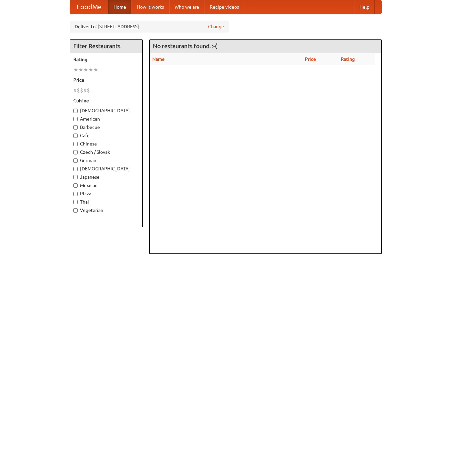  What do you see at coordinates (185, 46) in the screenshot?
I see `ng-pluralize: No restaurants found. :-(` at bounding box center [185, 46].